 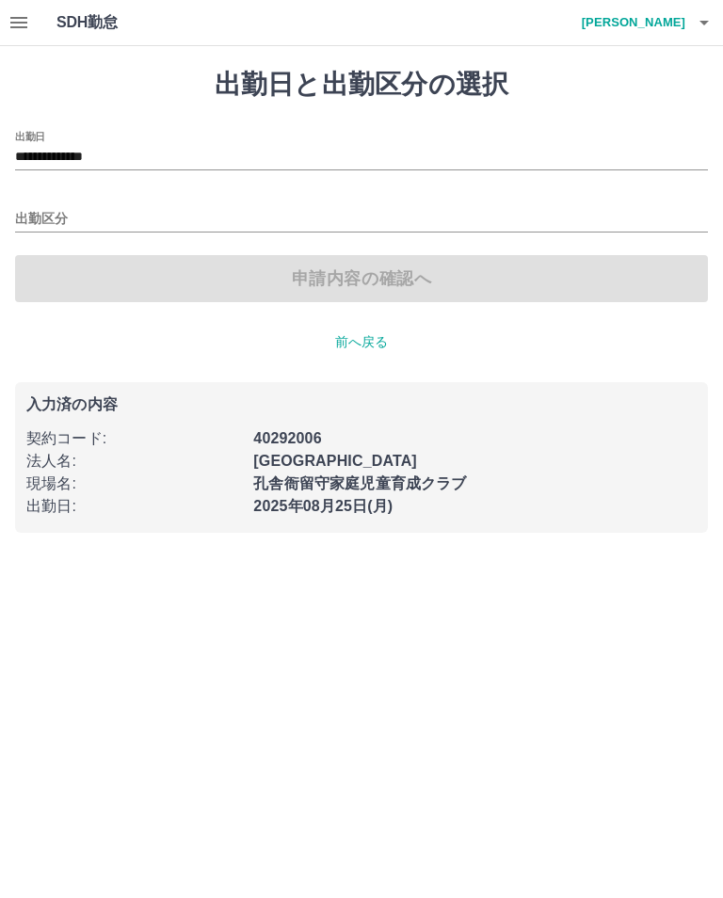 I want to click on b: 40292006, so click(x=287, y=438).